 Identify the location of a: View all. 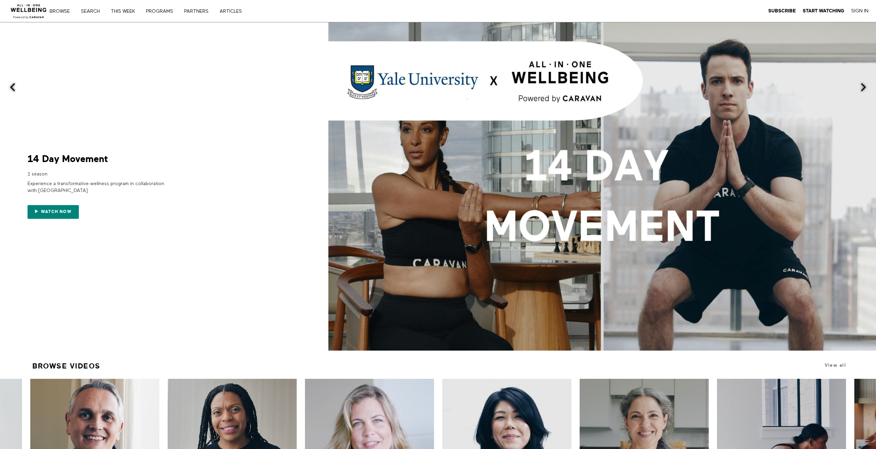
(835, 365).